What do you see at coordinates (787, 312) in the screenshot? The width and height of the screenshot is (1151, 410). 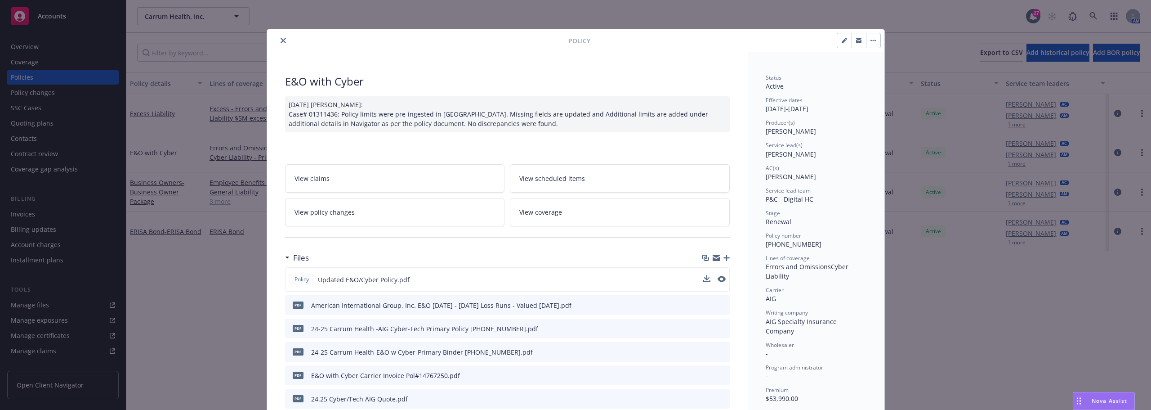 I see `span: Writing company` at bounding box center [787, 312].